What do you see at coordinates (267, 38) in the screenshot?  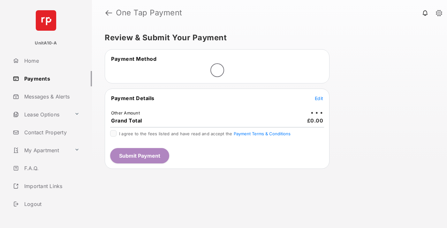 I see `h5: Review & Submit Your Payment` at bounding box center [267, 38].